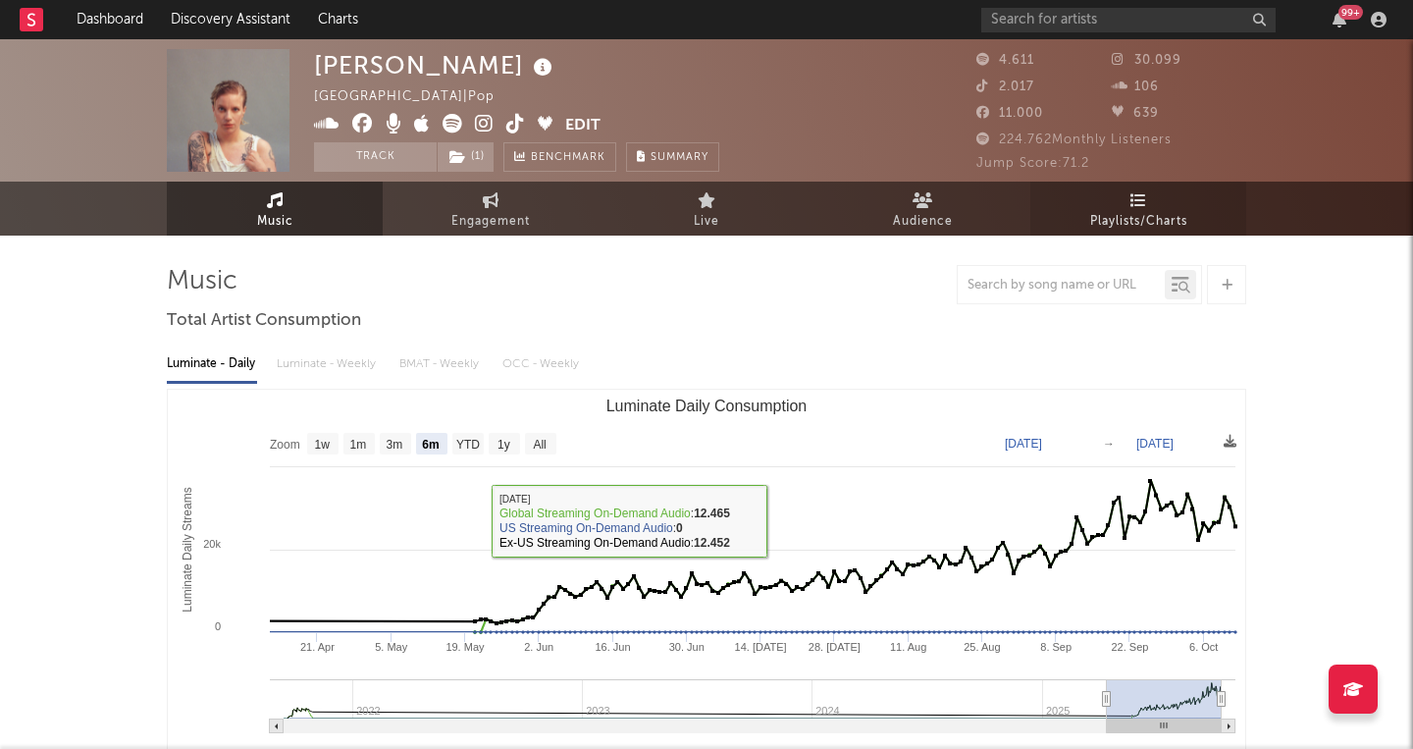 Image resolution: width=1413 pixels, height=749 pixels. What do you see at coordinates (679, 157) in the screenshot?
I see `span: Summary` at bounding box center [679, 157].